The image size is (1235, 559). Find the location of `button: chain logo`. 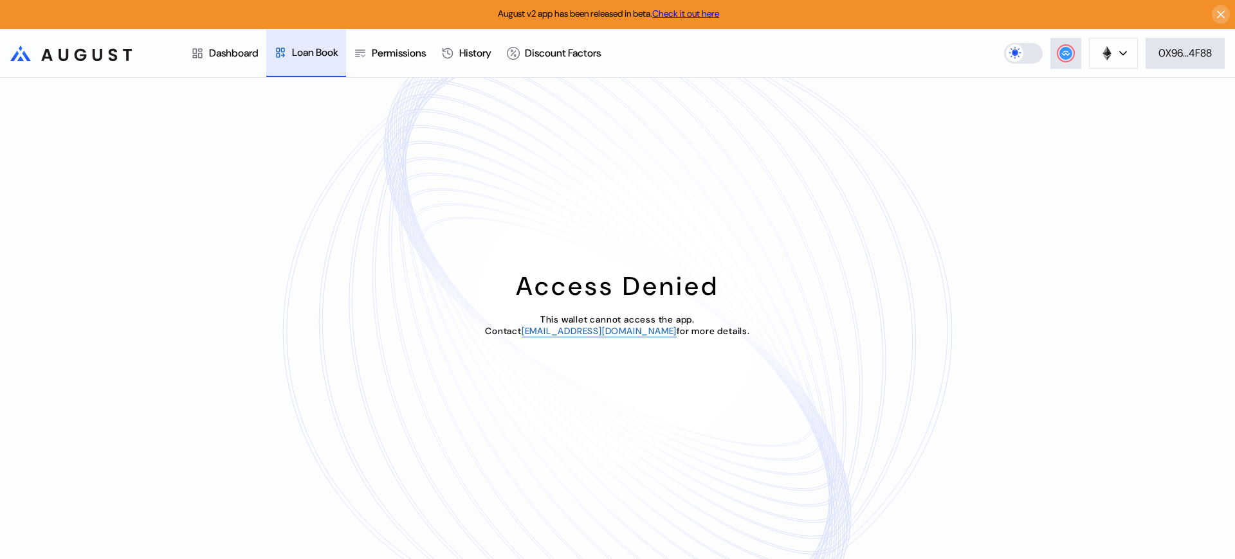

button: chain logo is located at coordinates (1113, 53).